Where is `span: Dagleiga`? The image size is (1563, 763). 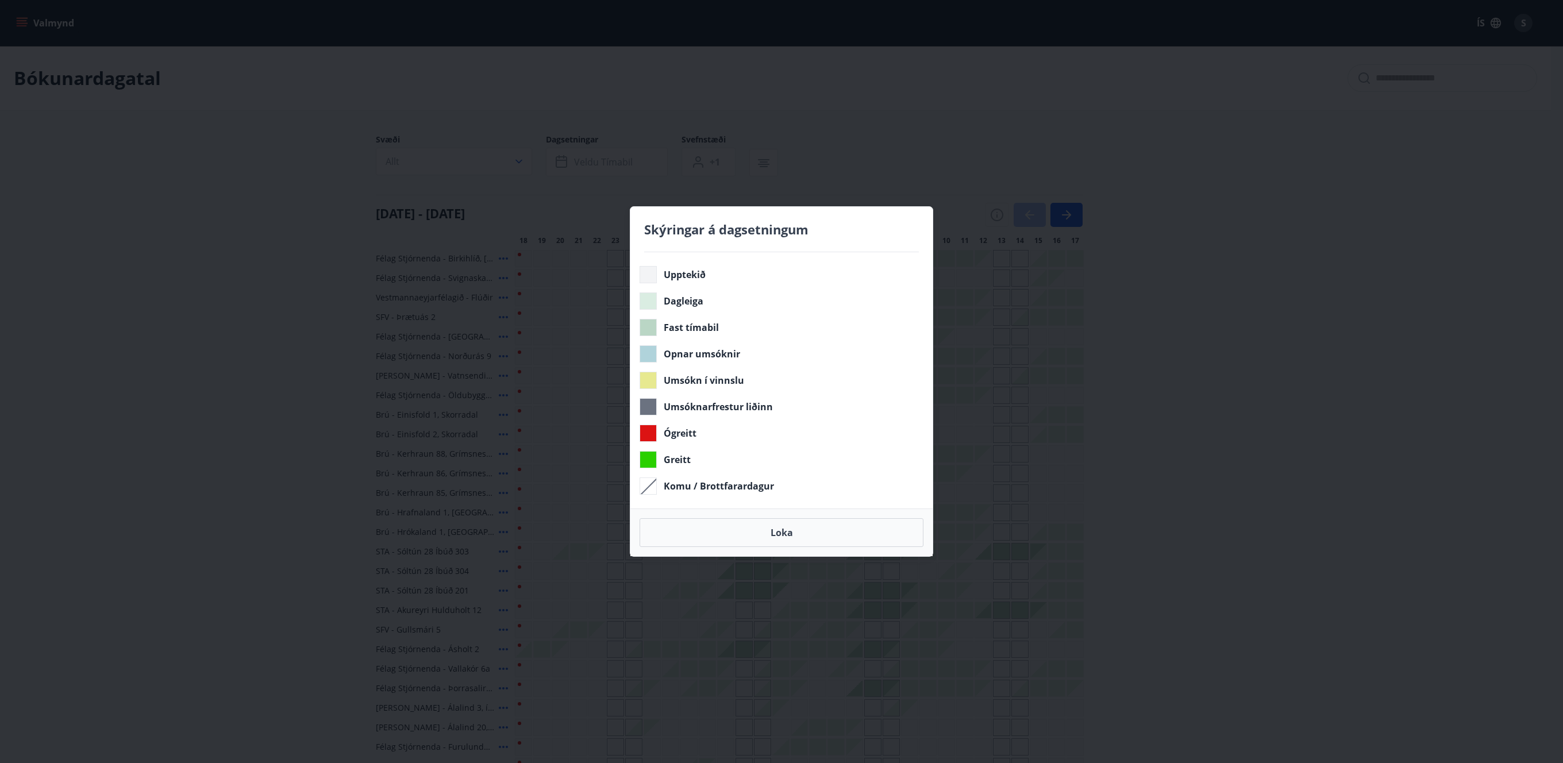
span: Dagleiga is located at coordinates (683, 301).